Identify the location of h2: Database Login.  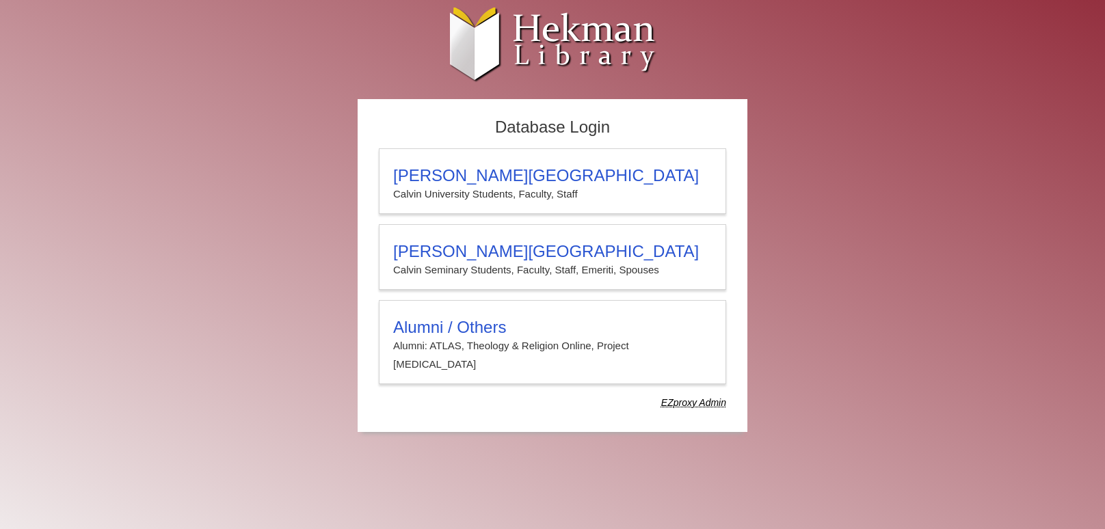
(552, 127).